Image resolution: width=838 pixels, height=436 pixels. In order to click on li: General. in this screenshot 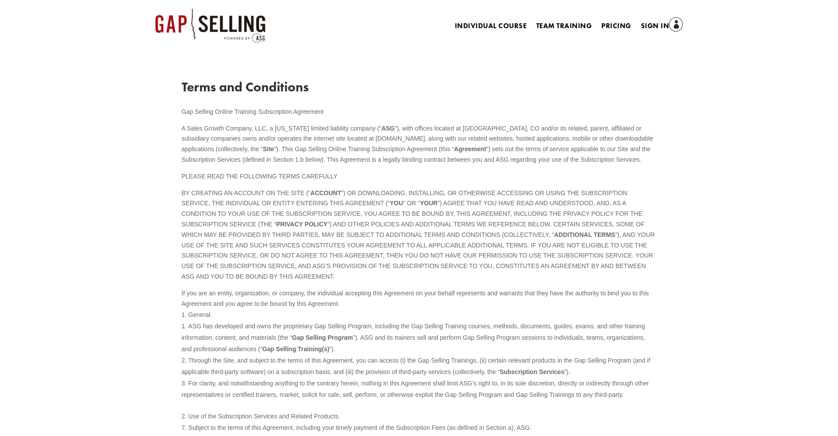, I will do `click(419, 360)`.